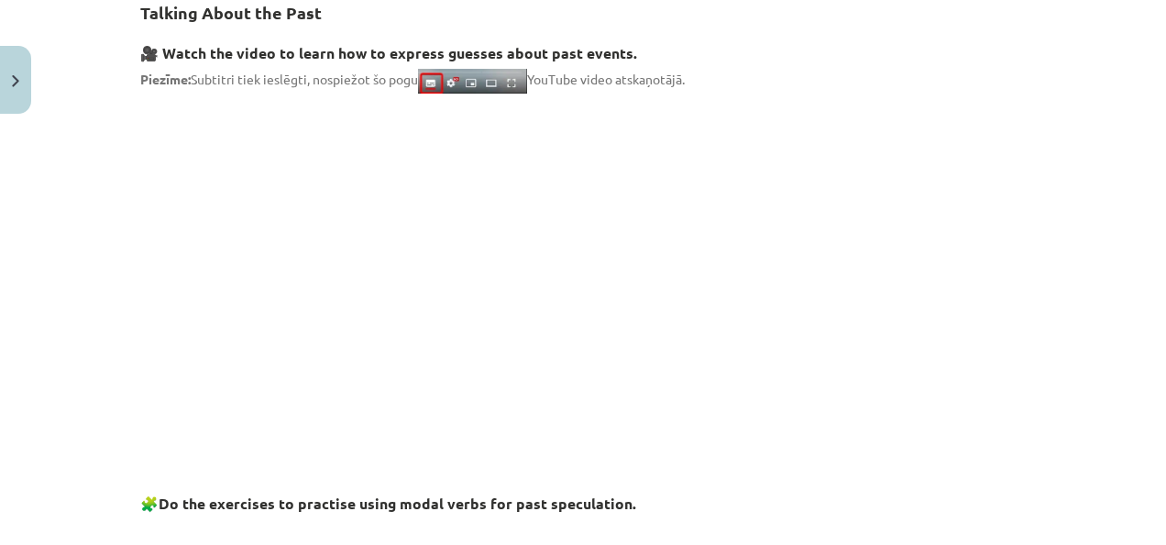 This screenshot has width=1166, height=545. What do you see at coordinates (165, 80) in the screenshot?
I see `strong: Piezīme:` at bounding box center [165, 80].